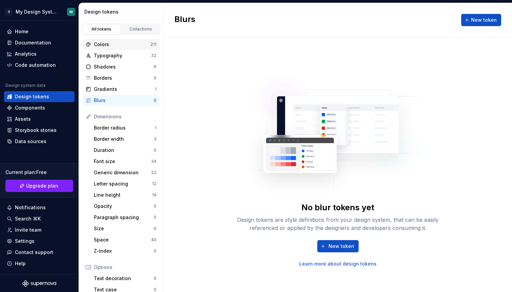  I want to click on div: Invite team, so click(28, 230).